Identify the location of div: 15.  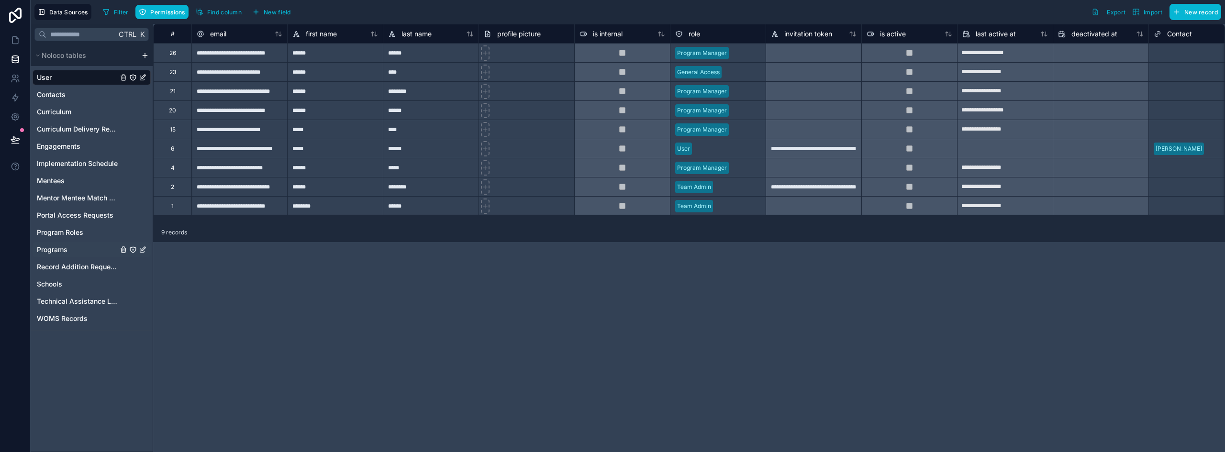
(173, 130).